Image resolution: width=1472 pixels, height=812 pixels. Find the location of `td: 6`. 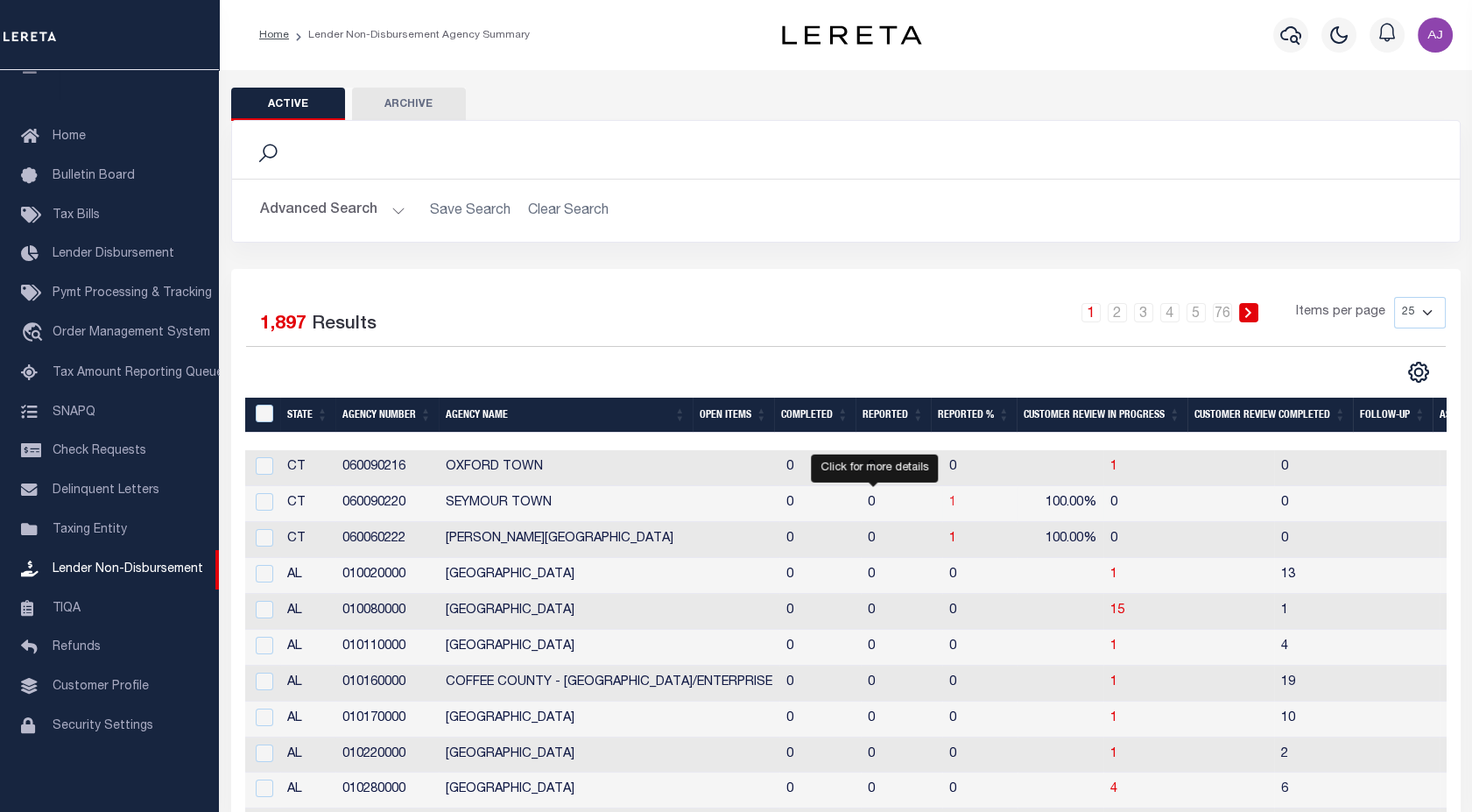

td: 6 is located at coordinates (1357, 790).